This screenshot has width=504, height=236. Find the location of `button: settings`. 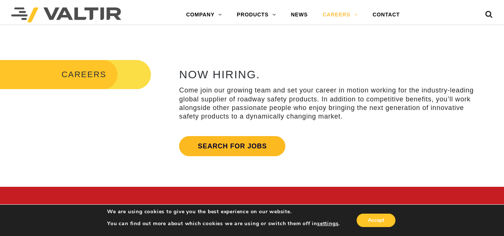

button: settings is located at coordinates (327, 224).